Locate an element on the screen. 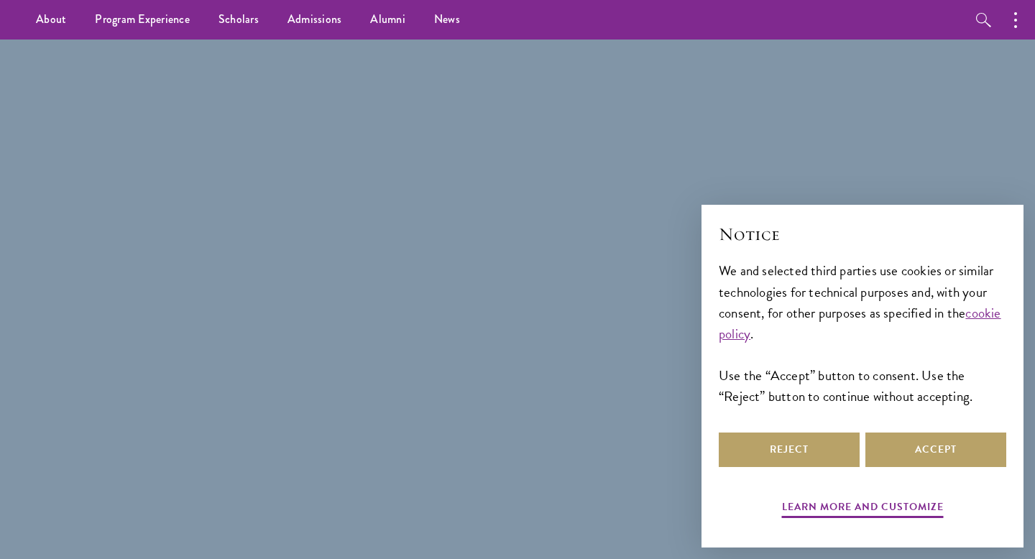  button: Accept is located at coordinates (936, 450).